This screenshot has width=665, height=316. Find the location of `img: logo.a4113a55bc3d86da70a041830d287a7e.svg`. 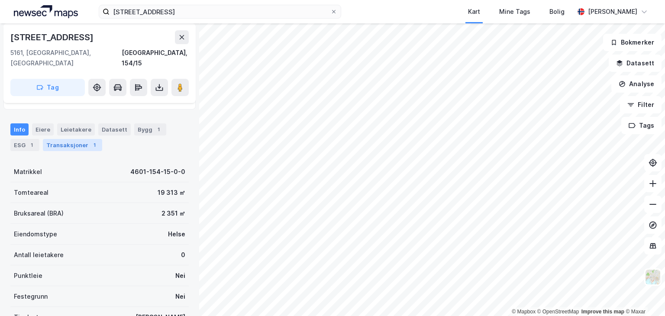

img: logo.a4113a55bc3d86da70a041830d287a7e.svg is located at coordinates (46, 12).